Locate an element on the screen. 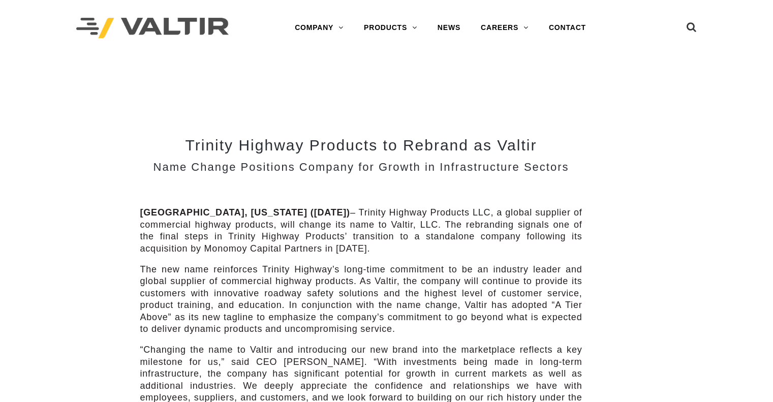 The image size is (773, 402). p: The new name reinforces Trinity Highway’s long-time commitment to be an industry leader and globa... is located at coordinates (361, 299).